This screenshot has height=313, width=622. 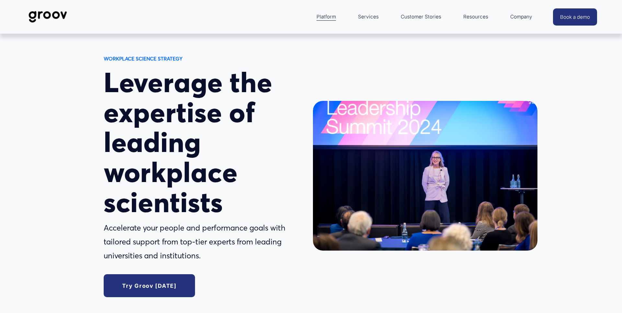 I want to click on span: Platform, so click(x=326, y=17).